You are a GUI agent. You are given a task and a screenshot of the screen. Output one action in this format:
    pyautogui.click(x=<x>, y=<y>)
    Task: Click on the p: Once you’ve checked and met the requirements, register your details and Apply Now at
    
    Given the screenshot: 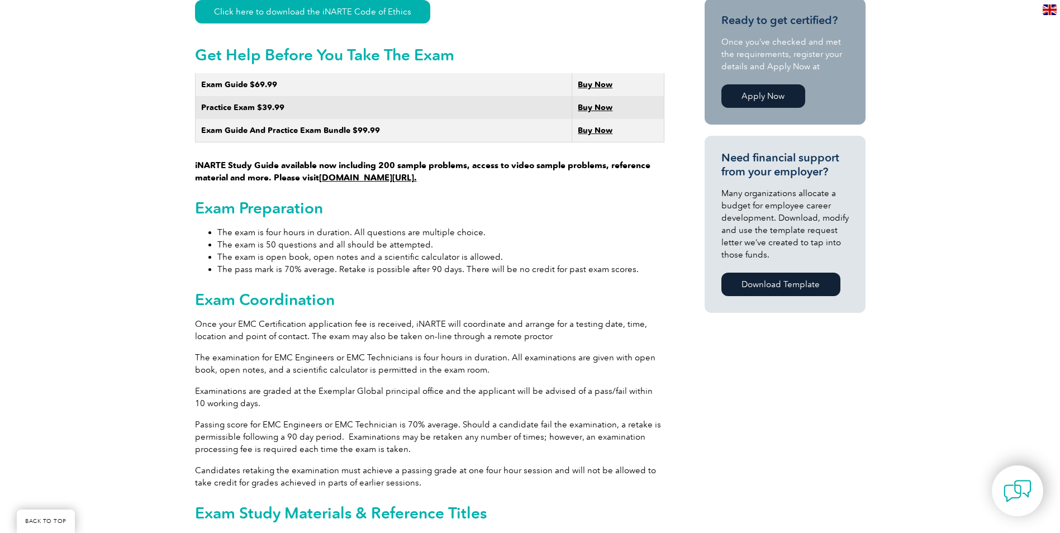 What is the action you would take?
    pyautogui.click(x=785, y=54)
    